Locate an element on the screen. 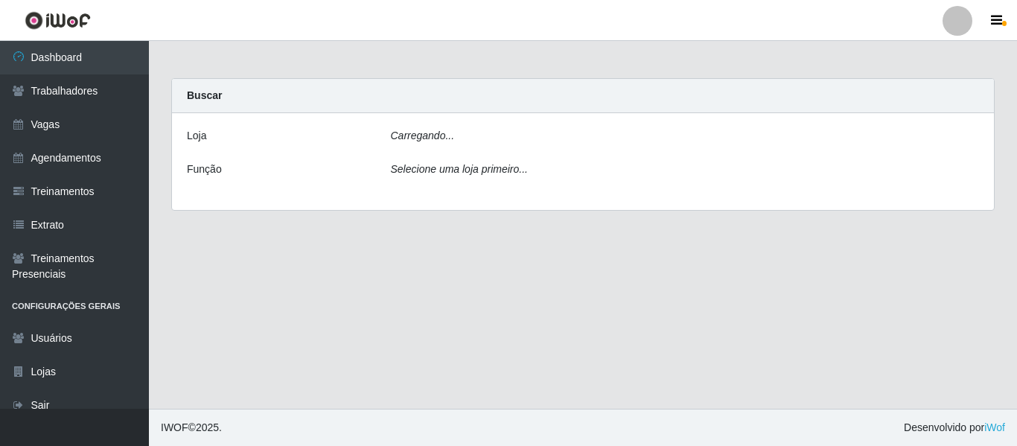  strong: Buscar is located at coordinates (204, 95).